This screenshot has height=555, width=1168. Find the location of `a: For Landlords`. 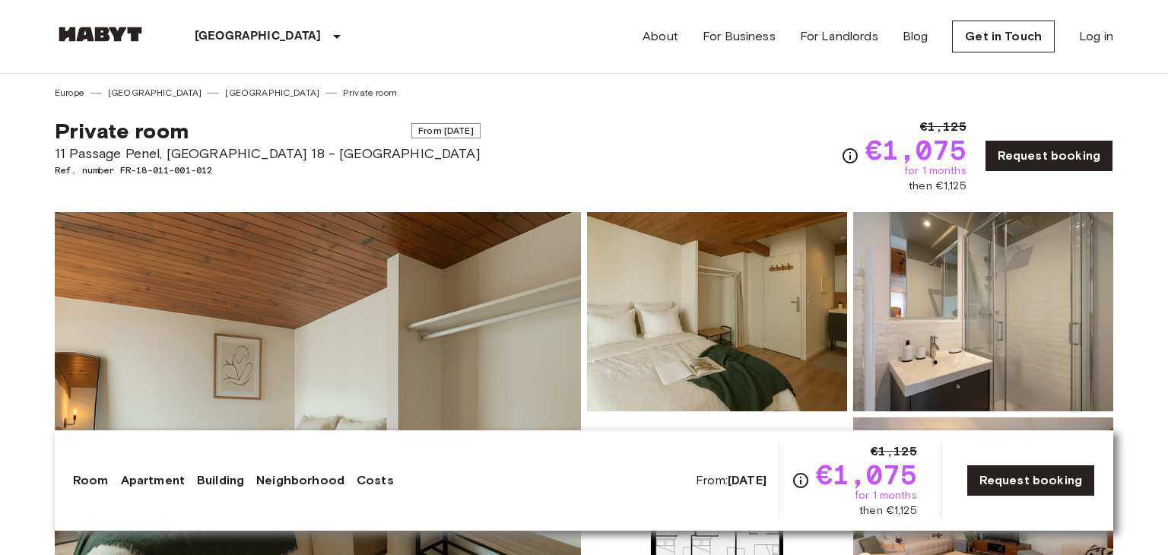

a: For Landlords is located at coordinates (839, 36).